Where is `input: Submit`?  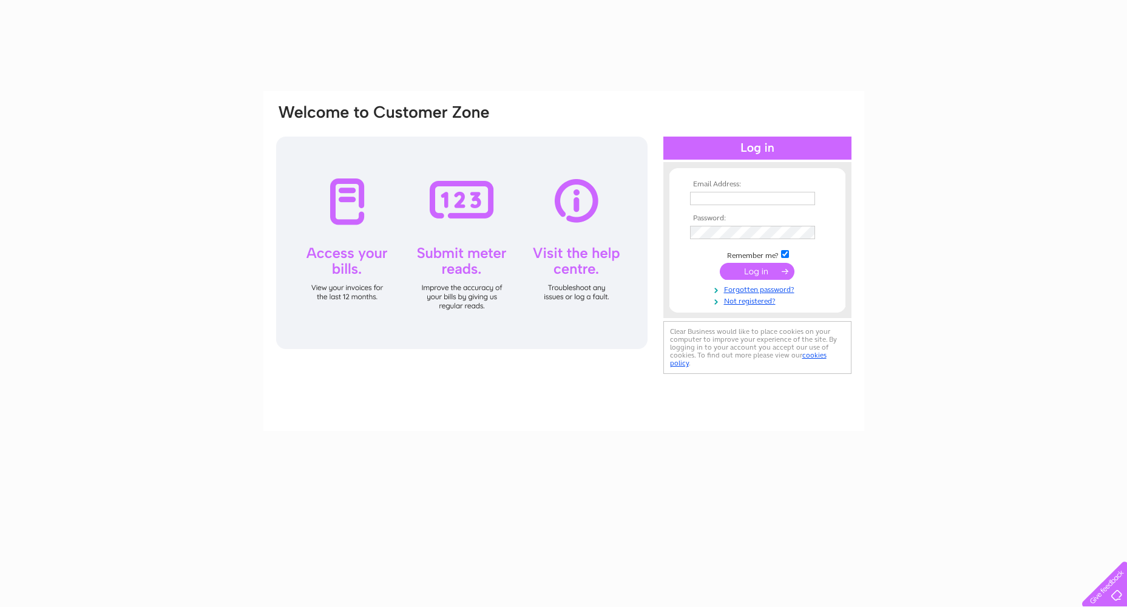
input: Submit is located at coordinates (757, 271).